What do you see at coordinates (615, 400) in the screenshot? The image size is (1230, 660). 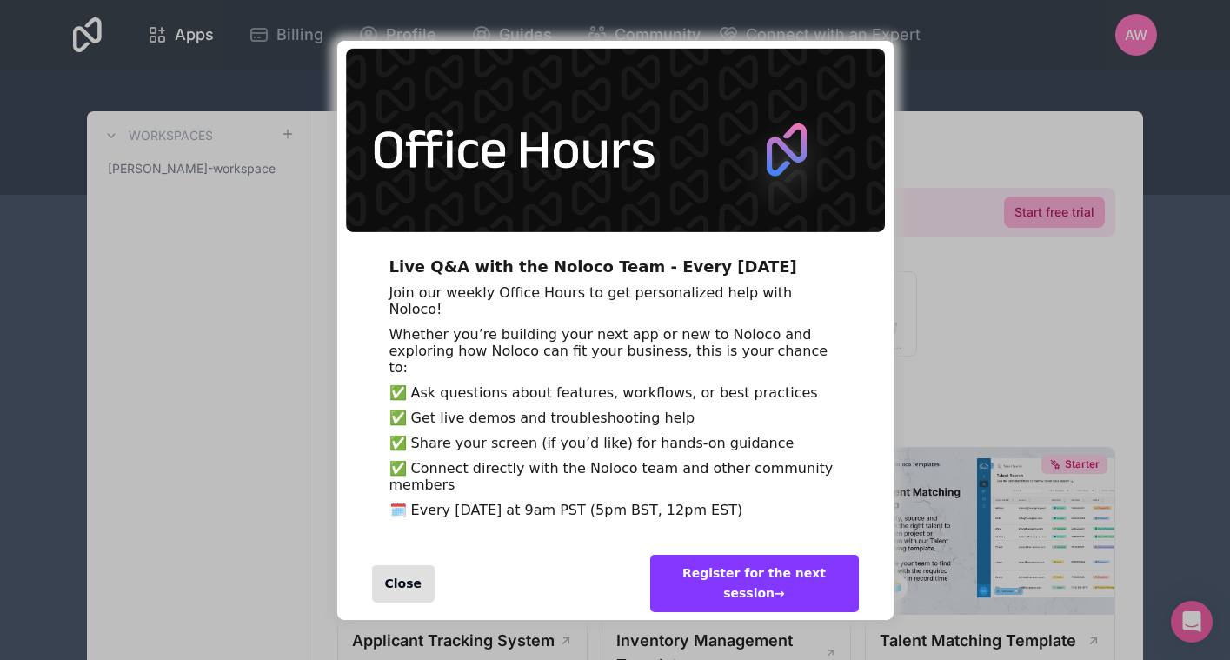 I see `div: Live Q&A with the Noloco Team - Every Wednesday Join our weekly Office Hours to get personalized ...` at bounding box center [615, 400].